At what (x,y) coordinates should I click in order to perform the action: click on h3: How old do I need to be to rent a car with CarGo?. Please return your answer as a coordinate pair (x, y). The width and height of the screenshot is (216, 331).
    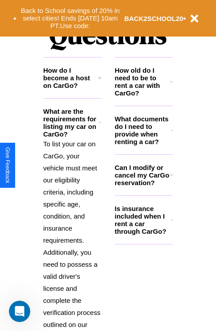
    Looking at the image, I should click on (143, 82).